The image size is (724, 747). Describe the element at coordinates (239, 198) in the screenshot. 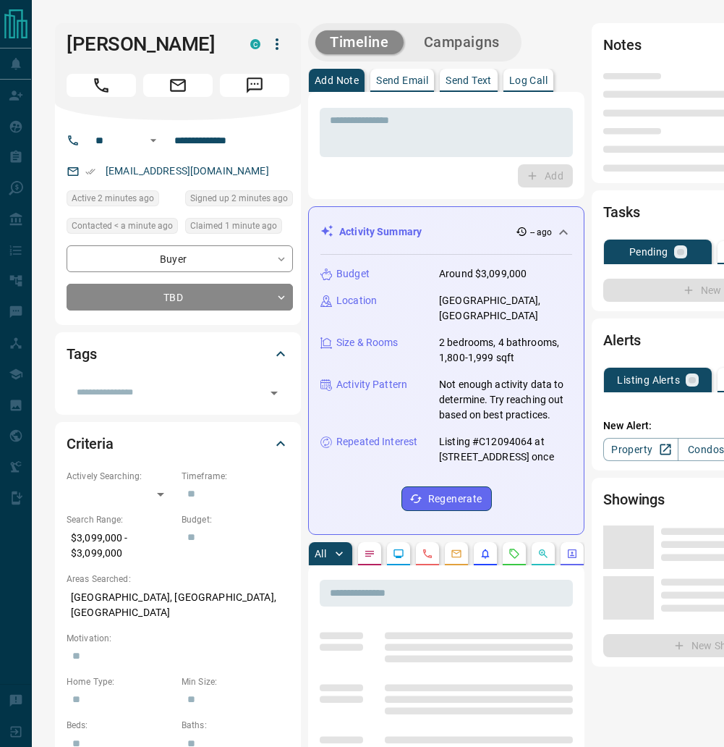

I see `span: Signed up 2 minutes ago` at that location.